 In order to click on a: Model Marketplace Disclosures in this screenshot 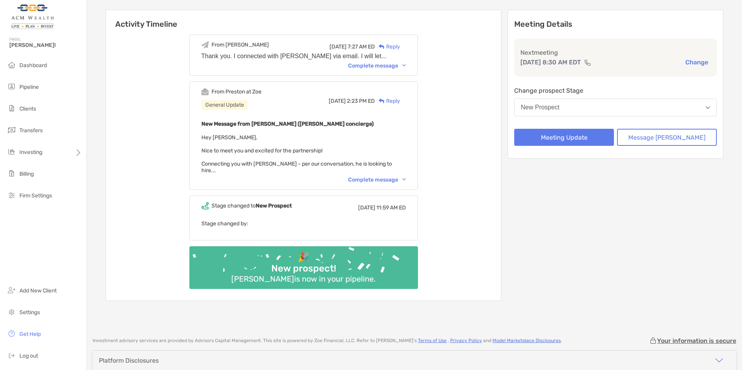, I will do `click(526, 341)`.